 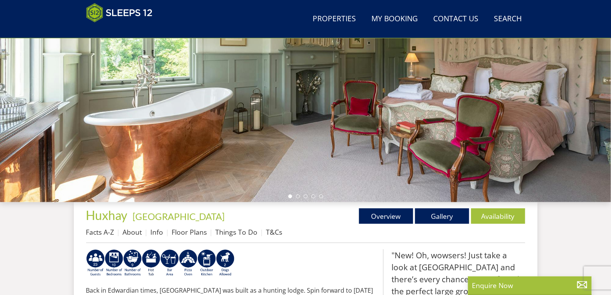 What do you see at coordinates (108, 215) in the screenshot?
I see `a: Huxhay` at bounding box center [108, 215].